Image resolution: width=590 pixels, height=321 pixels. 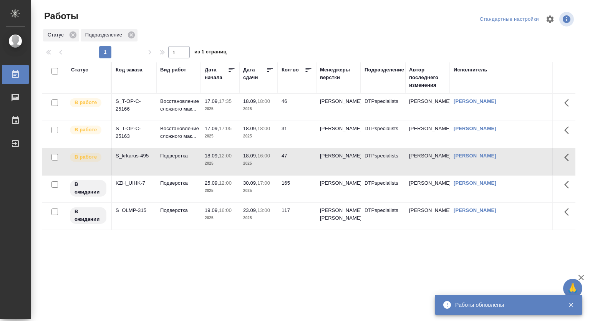 What do you see at coordinates (211, 53) in the screenshot?
I see `span: из 1 страниц` at bounding box center [211, 53].